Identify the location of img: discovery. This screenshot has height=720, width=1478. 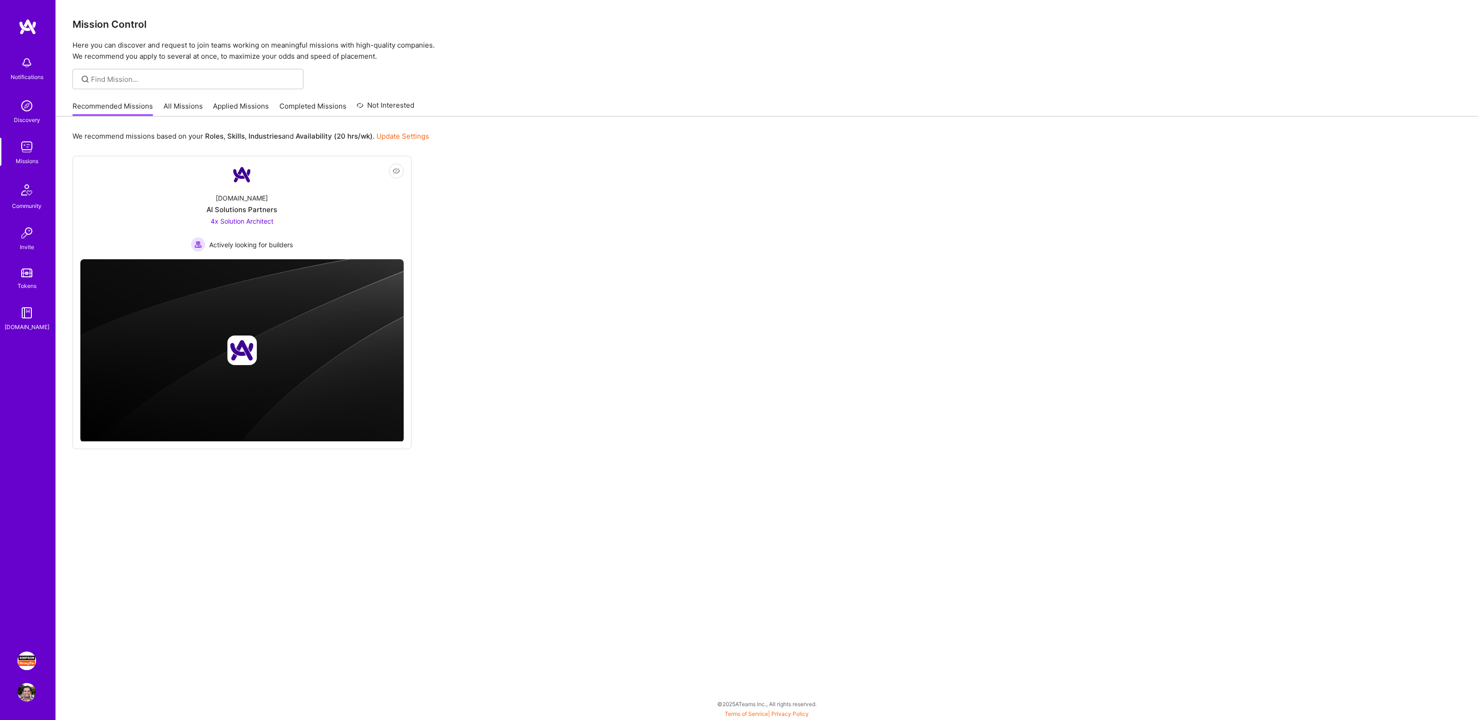
(27, 106).